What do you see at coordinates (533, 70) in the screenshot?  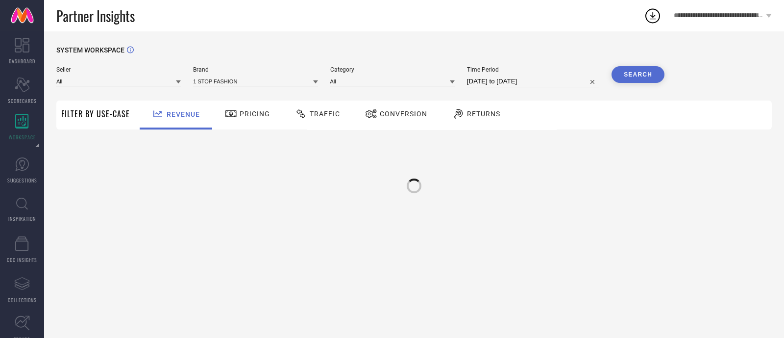 I see `span: Time Period` at bounding box center [533, 70].